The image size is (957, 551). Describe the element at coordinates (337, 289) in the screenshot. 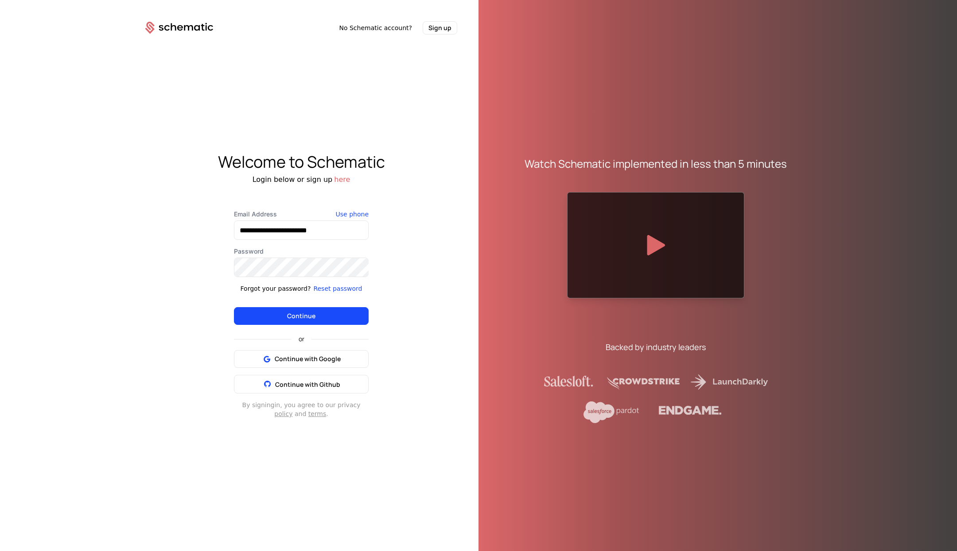

I see `button: Reset password` at that location.